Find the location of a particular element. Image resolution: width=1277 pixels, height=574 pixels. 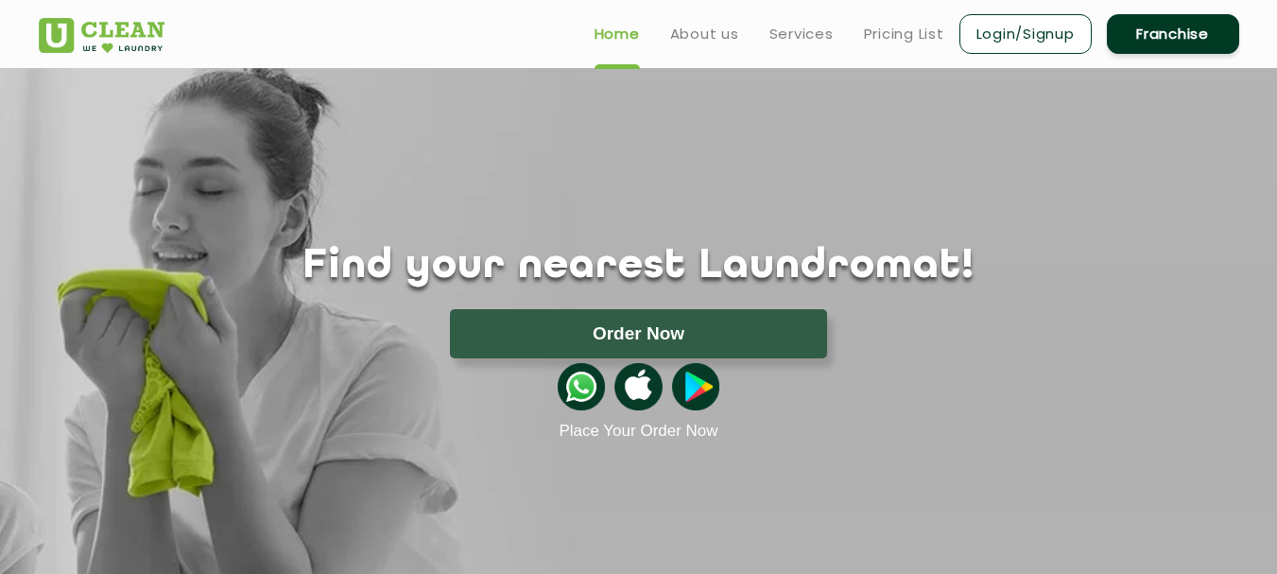

a: About us is located at coordinates (704, 34).